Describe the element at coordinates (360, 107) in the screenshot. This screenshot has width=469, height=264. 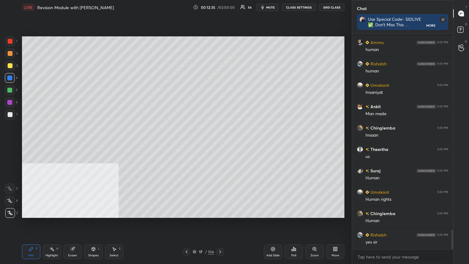
I see `img: 9419ccf47db1423f9c2a9679fd3ce1ed.jpg` at that location.